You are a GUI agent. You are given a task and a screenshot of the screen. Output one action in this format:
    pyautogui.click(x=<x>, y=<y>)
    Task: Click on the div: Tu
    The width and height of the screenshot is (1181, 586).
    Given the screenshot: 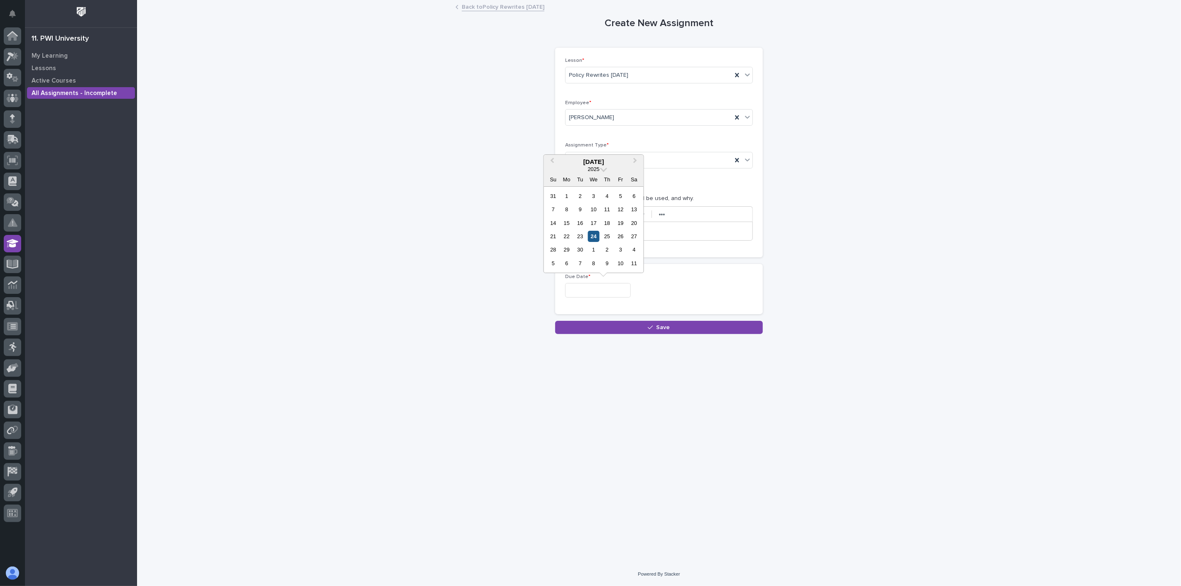 What is the action you would take?
    pyautogui.click(x=580, y=179)
    